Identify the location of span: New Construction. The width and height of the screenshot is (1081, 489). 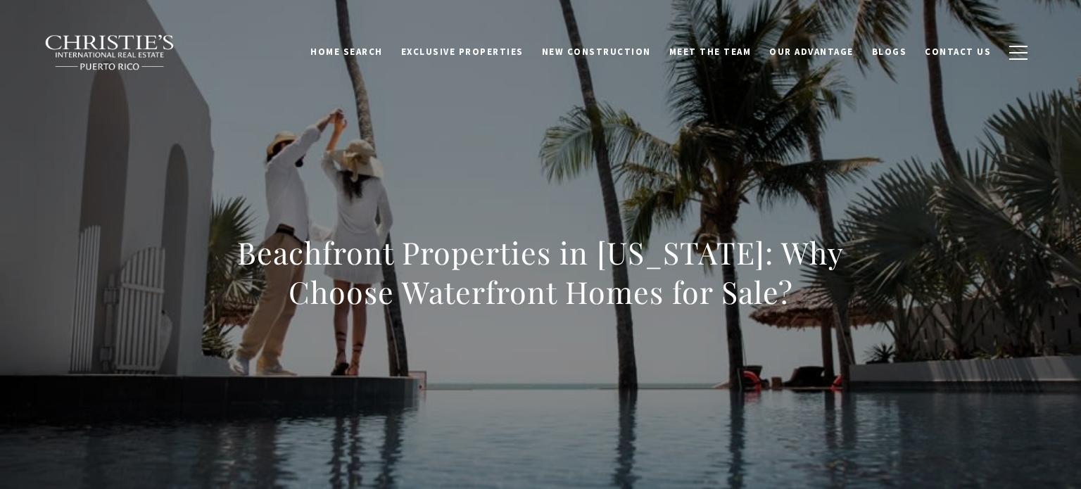
(596, 51).